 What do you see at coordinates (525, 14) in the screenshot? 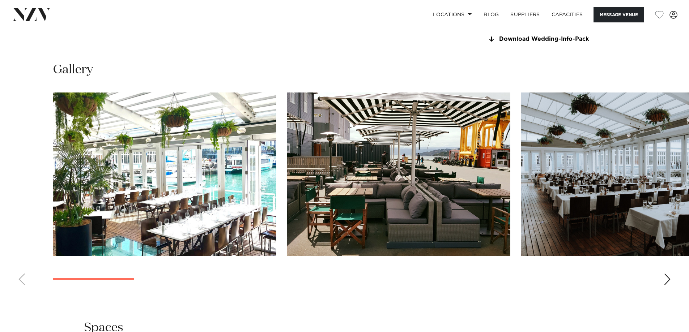
I see `a: SUPPLIERS` at bounding box center [525, 14].